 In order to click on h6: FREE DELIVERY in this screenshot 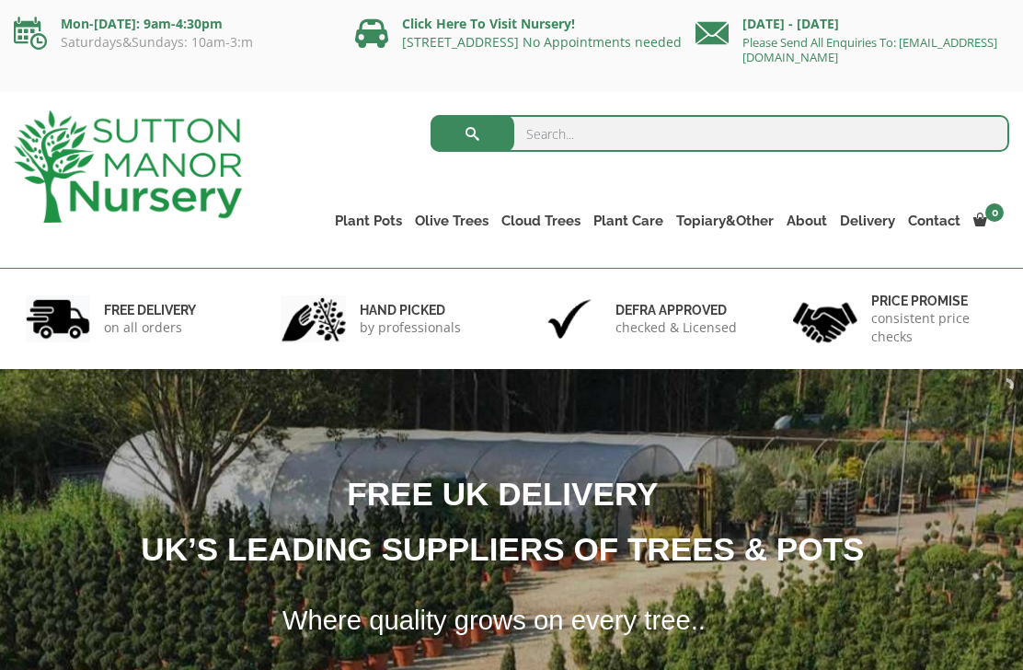, I will do `click(150, 310)`.